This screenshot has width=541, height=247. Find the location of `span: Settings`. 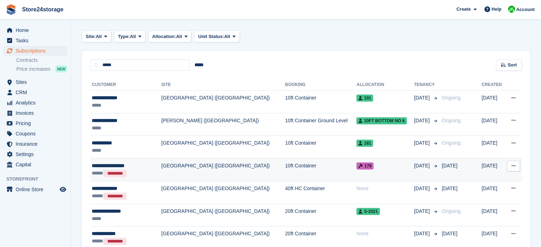

span: Settings is located at coordinates (37, 154).